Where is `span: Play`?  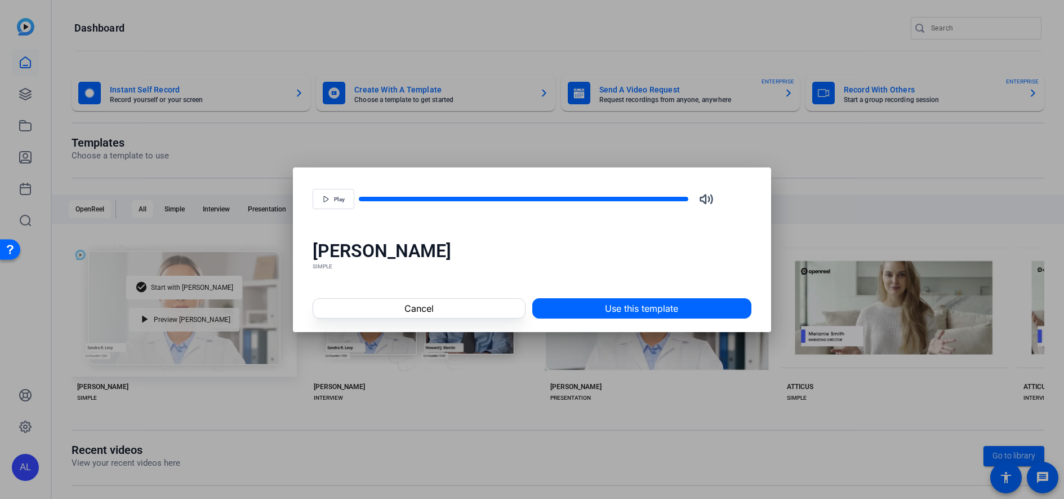 span: Play is located at coordinates (339, 199).